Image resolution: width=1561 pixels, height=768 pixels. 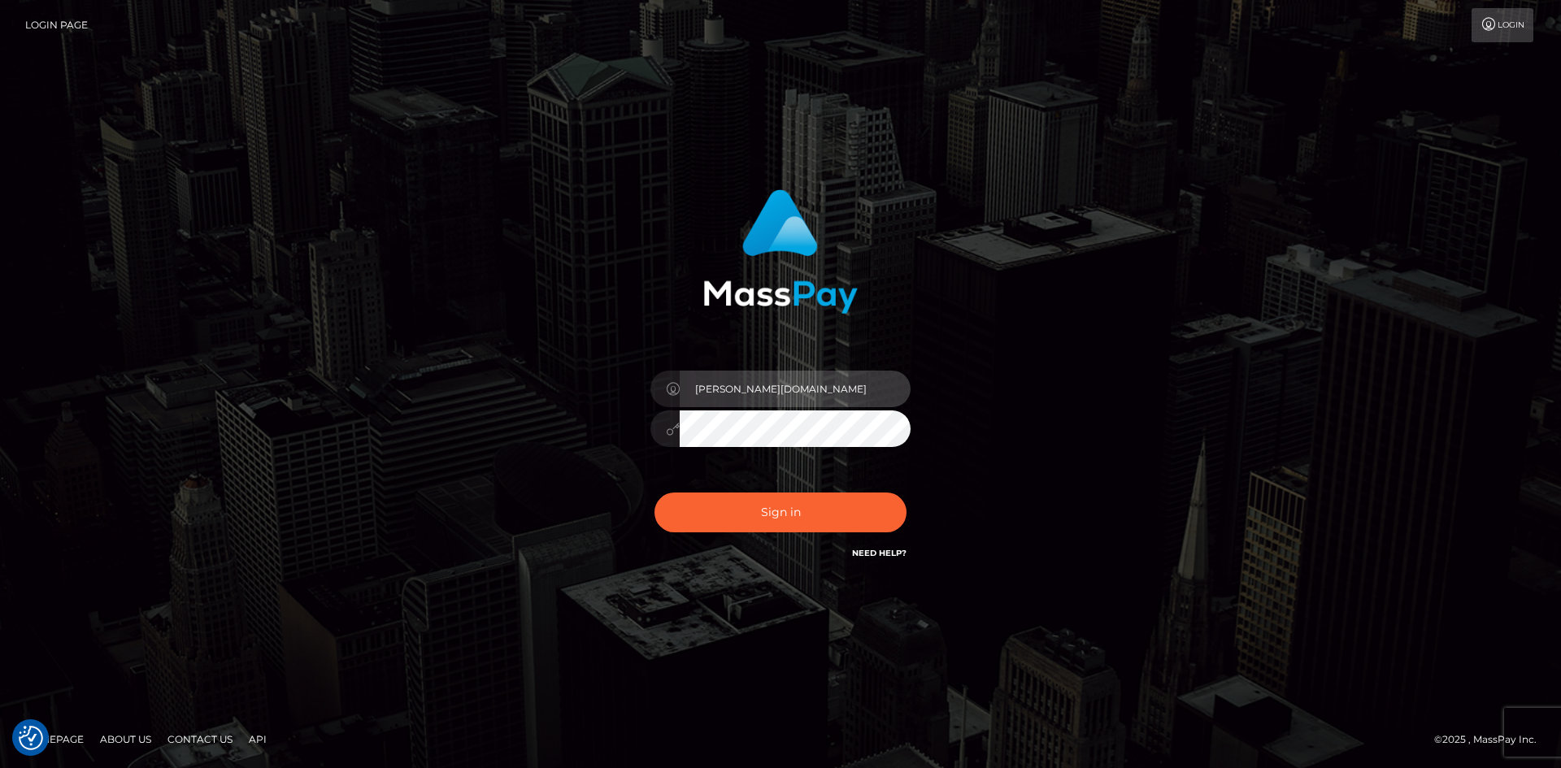 I want to click on button: Sign in, so click(x=780, y=512).